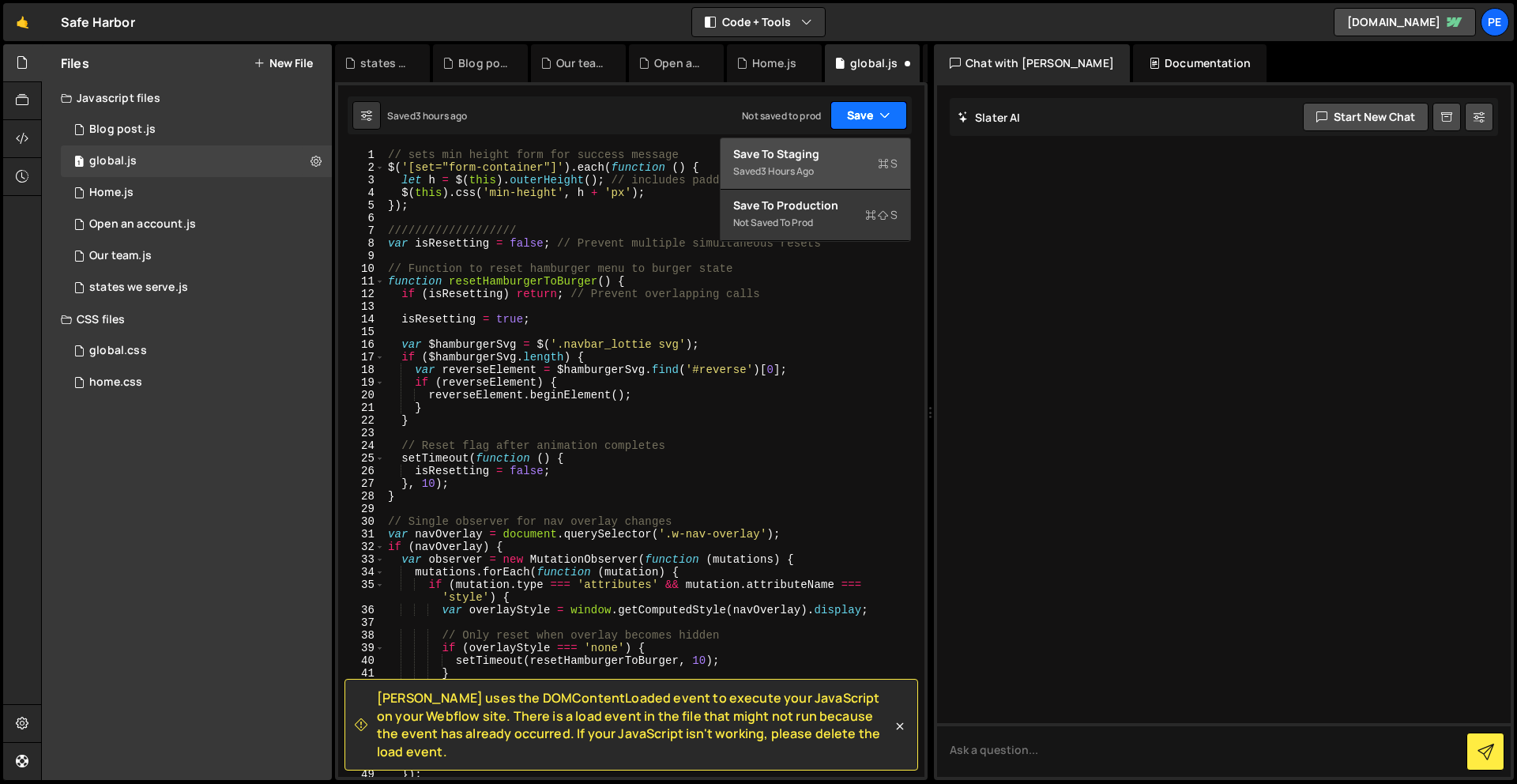 This screenshot has width=1517, height=784. Describe the element at coordinates (361, 218) in the screenshot. I see `div: 6` at that location.